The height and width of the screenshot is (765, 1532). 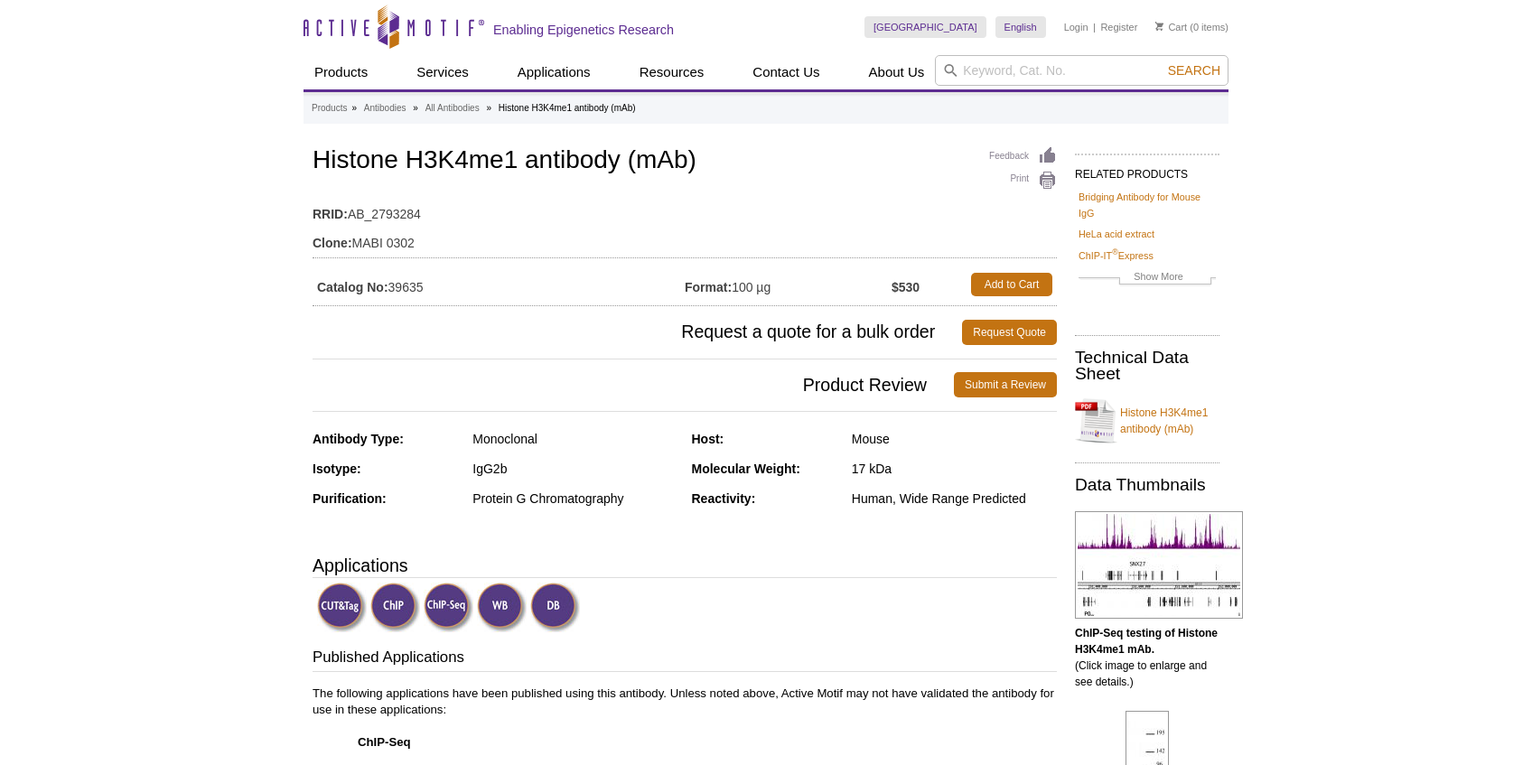 I want to click on h2: Data Thumbnails, so click(x=1147, y=485).